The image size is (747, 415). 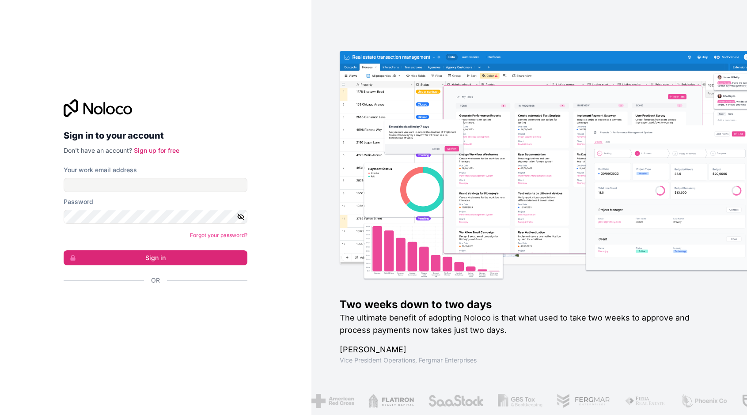 What do you see at coordinates (529, 324) in the screenshot?
I see `h2: The ultimate benefit of adopting Noloco is that what used to take two weeks to approve and proces...` at bounding box center [529, 324].